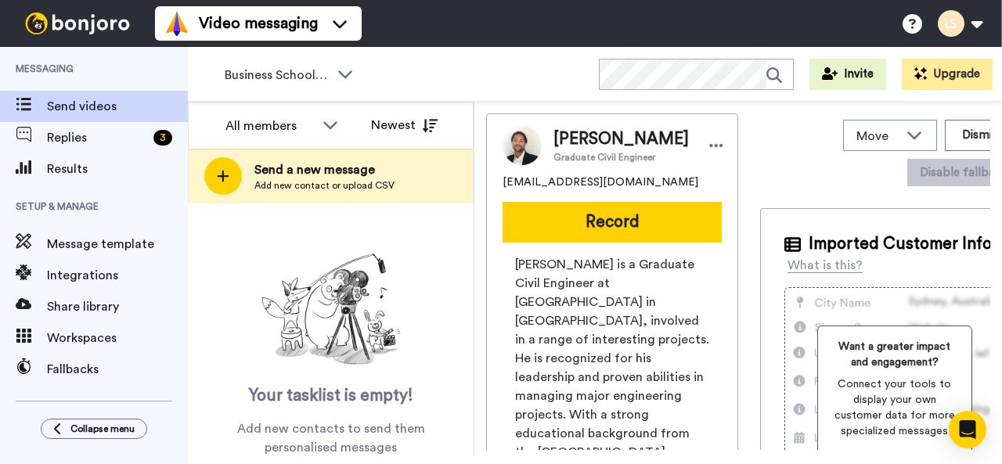  I want to click on img: Image of Eugene Assan, so click(522, 146).